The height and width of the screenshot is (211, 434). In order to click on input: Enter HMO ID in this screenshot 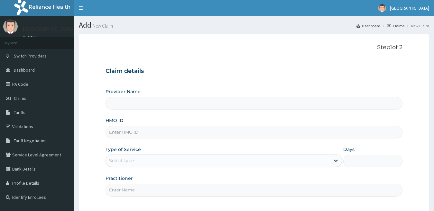, I will do `click(254, 132)`.